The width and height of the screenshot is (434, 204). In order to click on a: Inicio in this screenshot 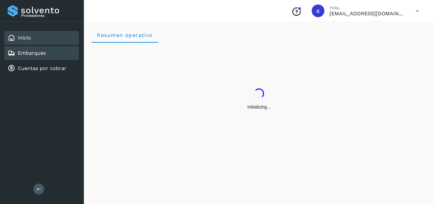, I will do `click(24, 37)`.